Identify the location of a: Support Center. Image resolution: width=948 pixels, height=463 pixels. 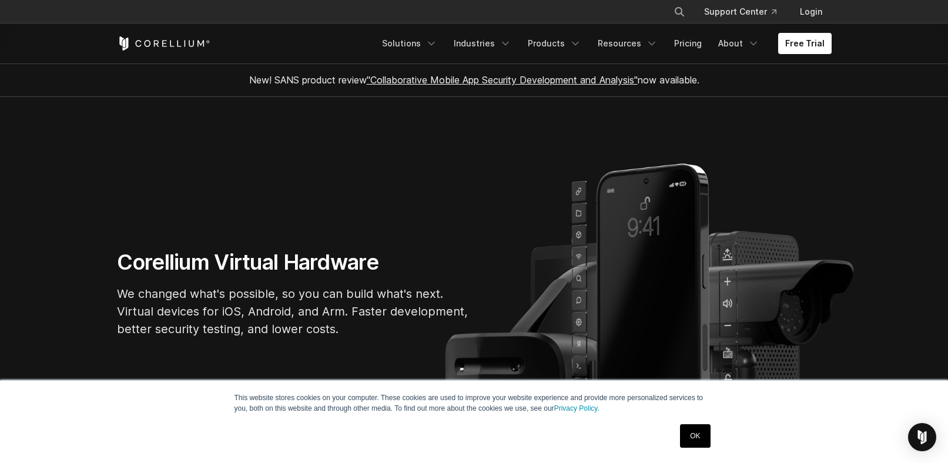
(740, 12).